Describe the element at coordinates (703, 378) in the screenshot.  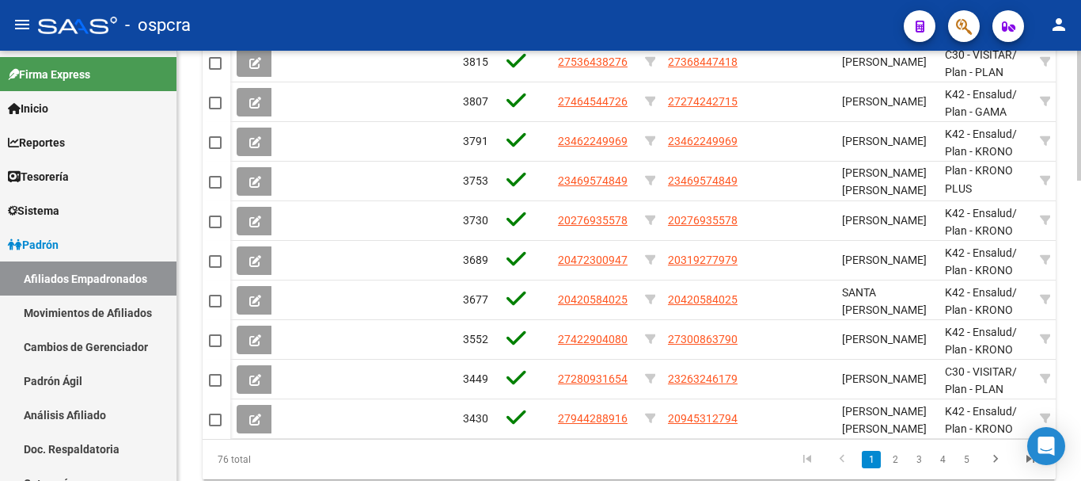
I see `span: 23263246179` at that location.